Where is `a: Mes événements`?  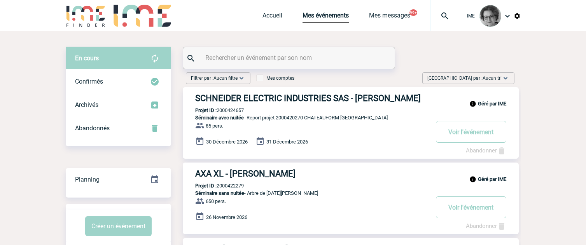
a: Mes événements is located at coordinates (326, 17).